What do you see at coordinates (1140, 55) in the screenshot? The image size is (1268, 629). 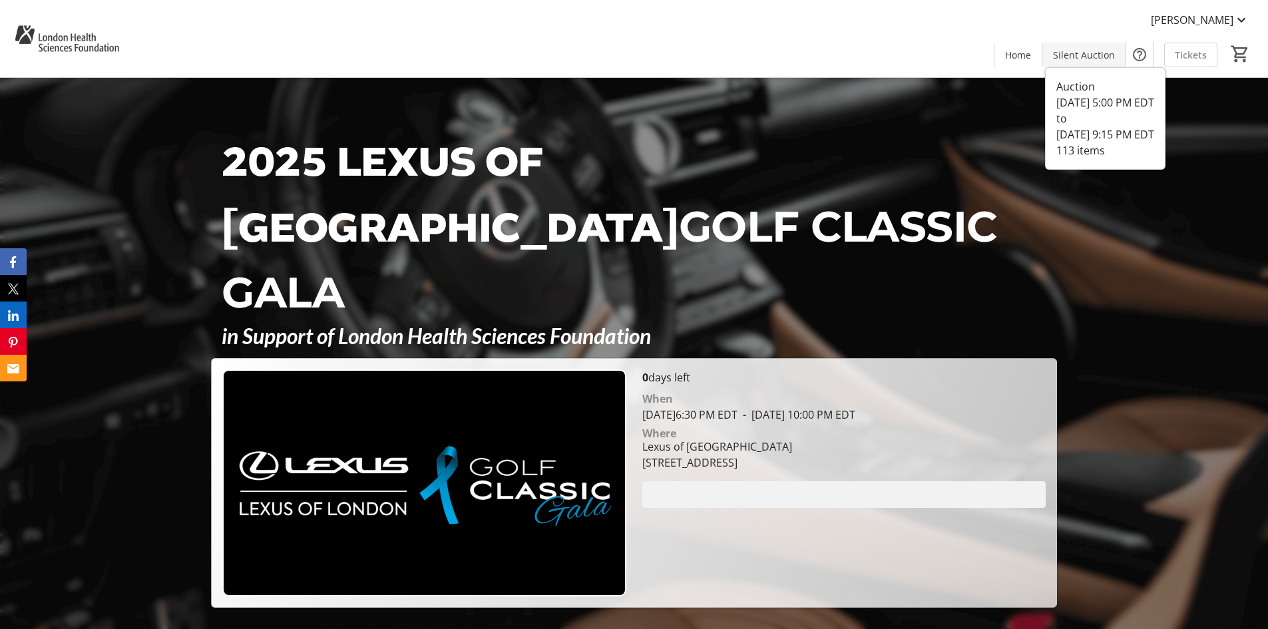 I see `button: Help` at bounding box center [1140, 55].